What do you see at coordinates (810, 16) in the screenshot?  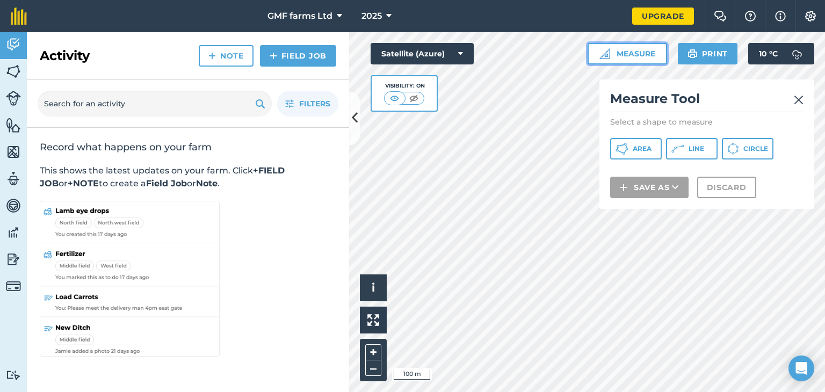 I see `img: A cog icon` at bounding box center [810, 16].